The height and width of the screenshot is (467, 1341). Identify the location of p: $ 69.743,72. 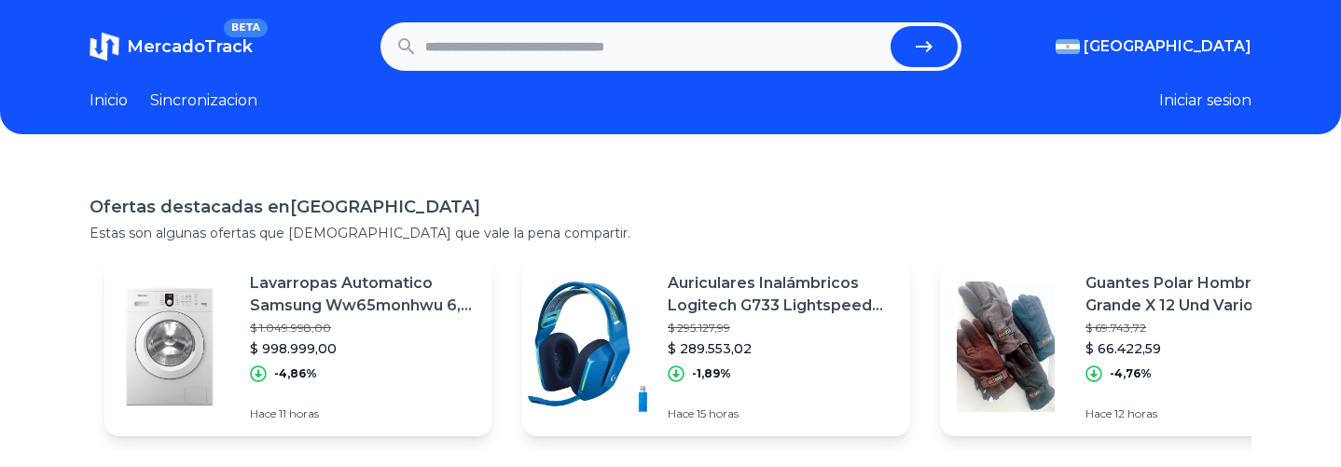
(1199, 328).